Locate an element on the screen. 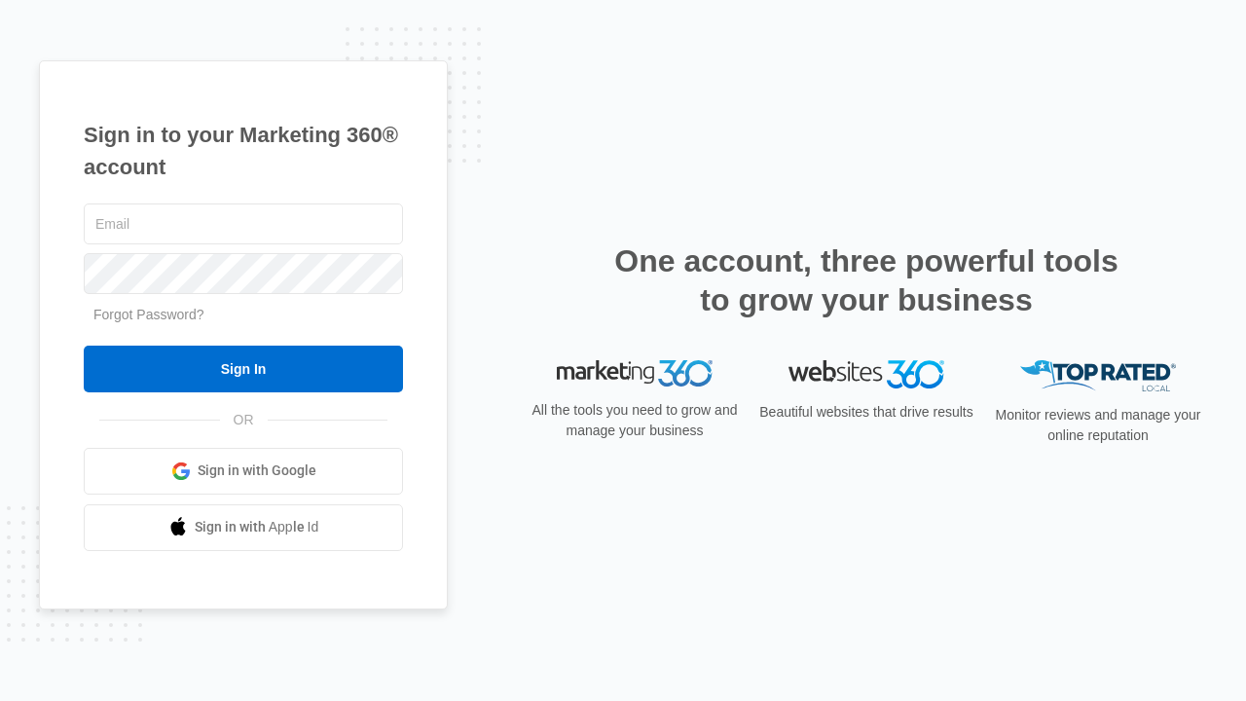 The height and width of the screenshot is (701, 1246). a: Sign in with Apple Id is located at coordinates (243, 528).